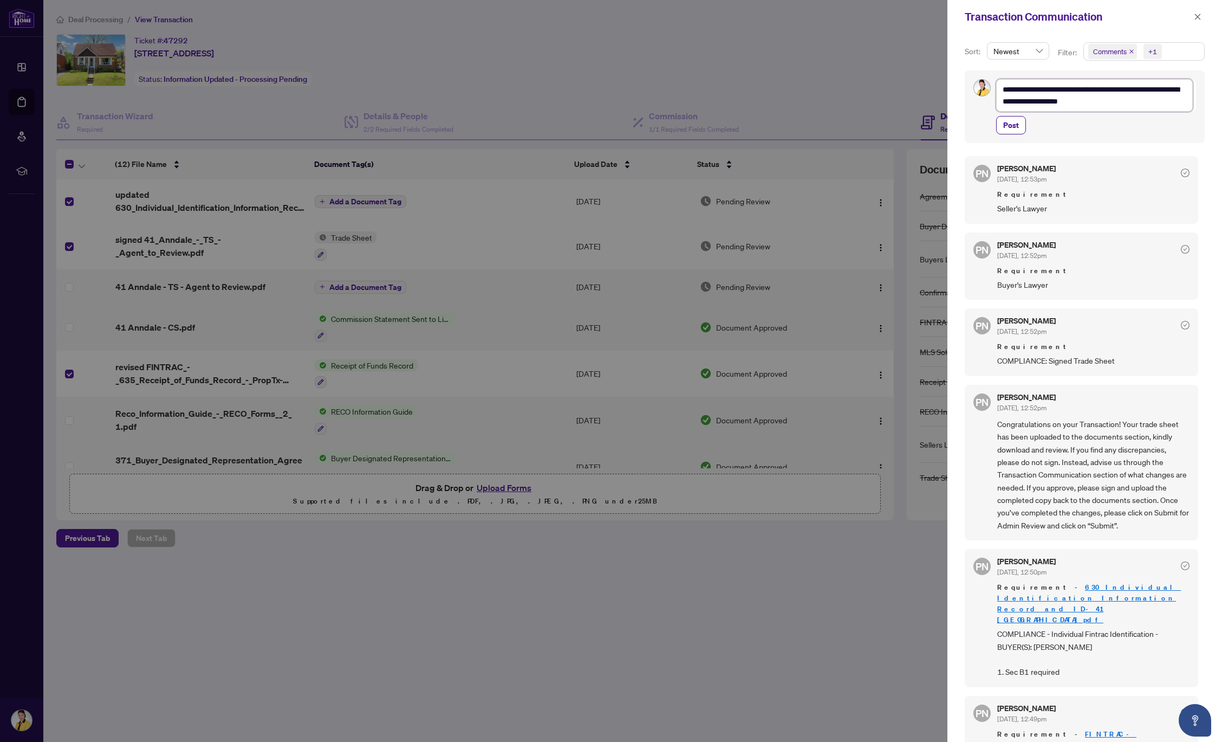 This screenshot has height=742, width=1222. I want to click on p: Filter:, so click(1068, 53).